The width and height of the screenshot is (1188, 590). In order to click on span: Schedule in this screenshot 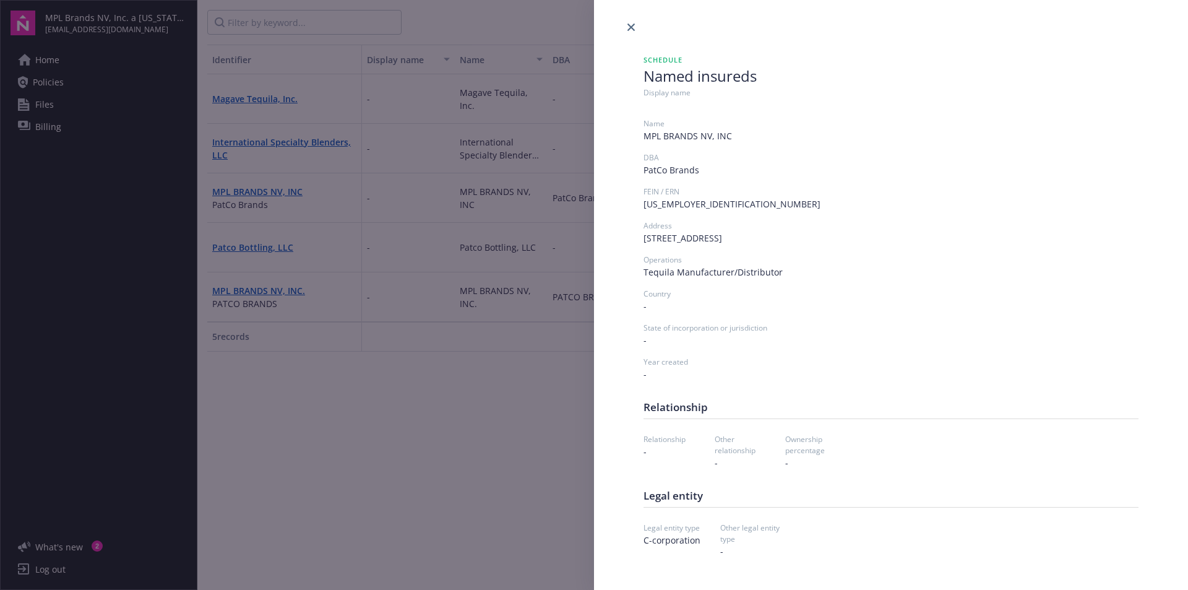, I will do `click(891, 59)`.